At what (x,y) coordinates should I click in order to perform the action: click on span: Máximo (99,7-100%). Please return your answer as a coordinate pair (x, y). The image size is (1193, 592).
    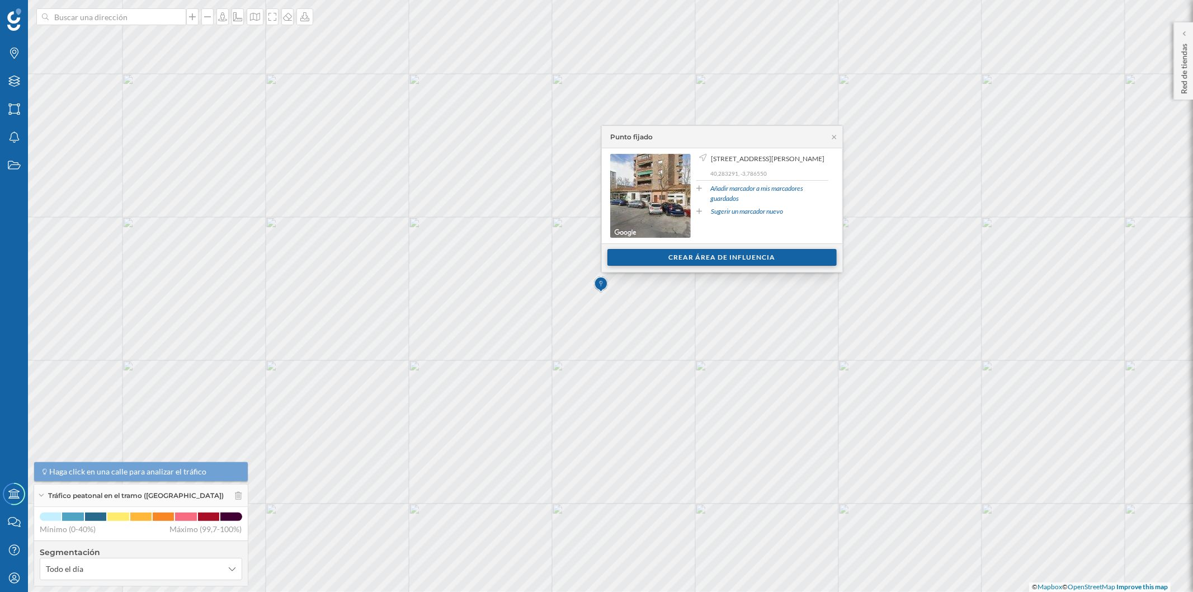
    Looking at the image, I should click on (206, 529).